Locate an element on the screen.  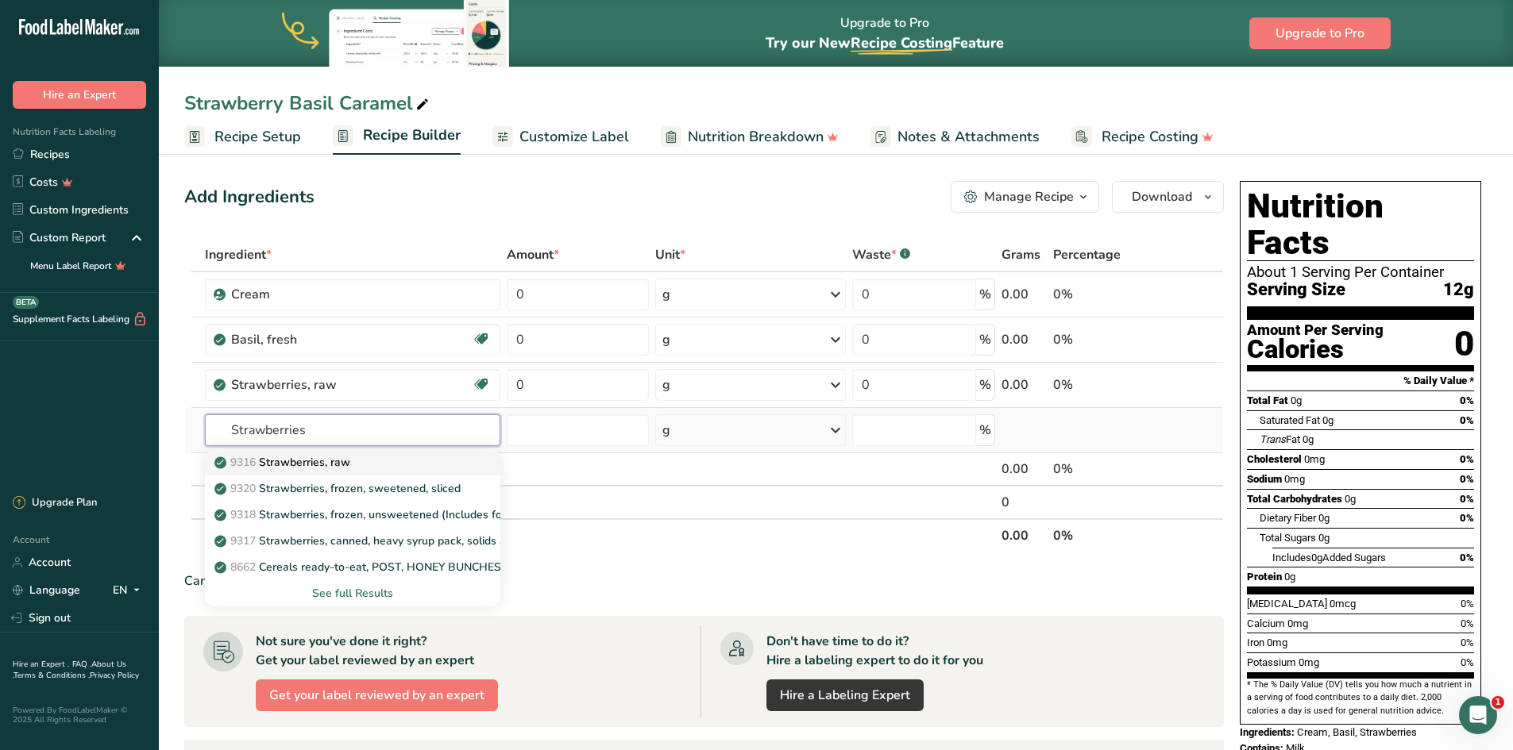
a: 9320Strawberries, frozen, sweetened, sliced is located at coordinates (353, 488).